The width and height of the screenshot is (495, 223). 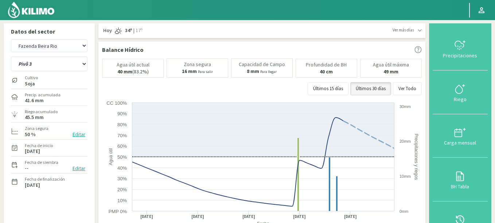 What do you see at coordinates (371, 89) in the screenshot?
I see `button: Últimos 30 días` at bounding box center [371, 89].